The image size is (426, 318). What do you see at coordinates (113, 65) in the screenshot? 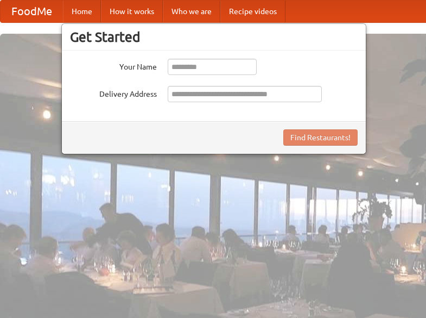
I see `label: Your Name` at bounding box center [113, 65].